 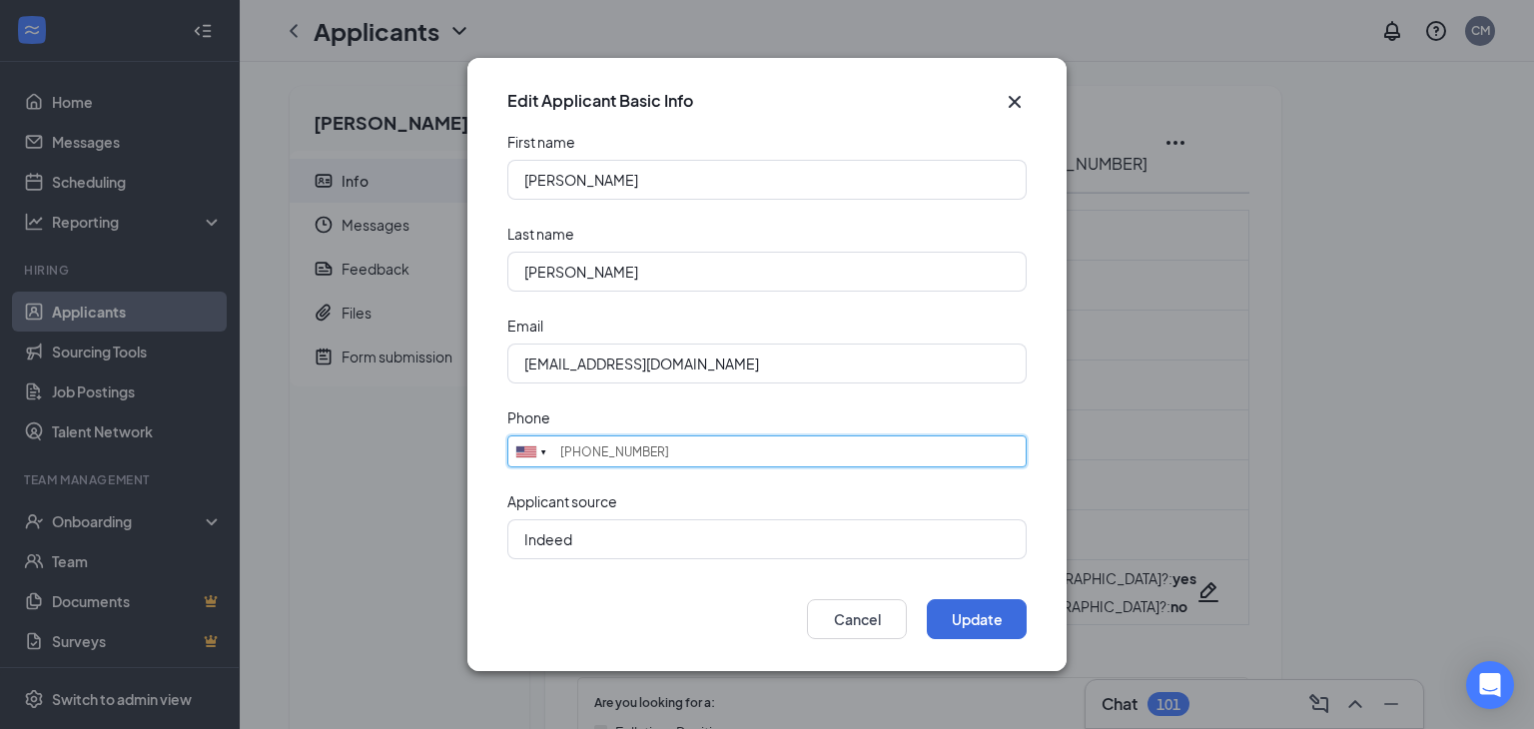 I want to click on button: Update, so click(x=976, y=619).